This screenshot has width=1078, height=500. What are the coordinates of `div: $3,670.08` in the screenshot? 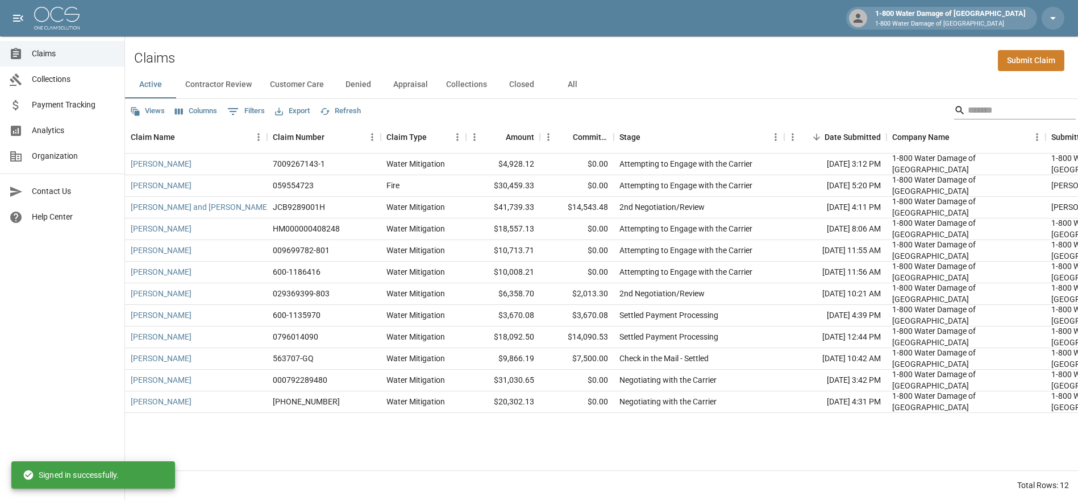 It's located at (577, 315).